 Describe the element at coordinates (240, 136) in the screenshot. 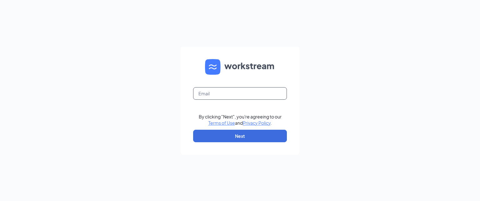

I see `button: Next` at that location.